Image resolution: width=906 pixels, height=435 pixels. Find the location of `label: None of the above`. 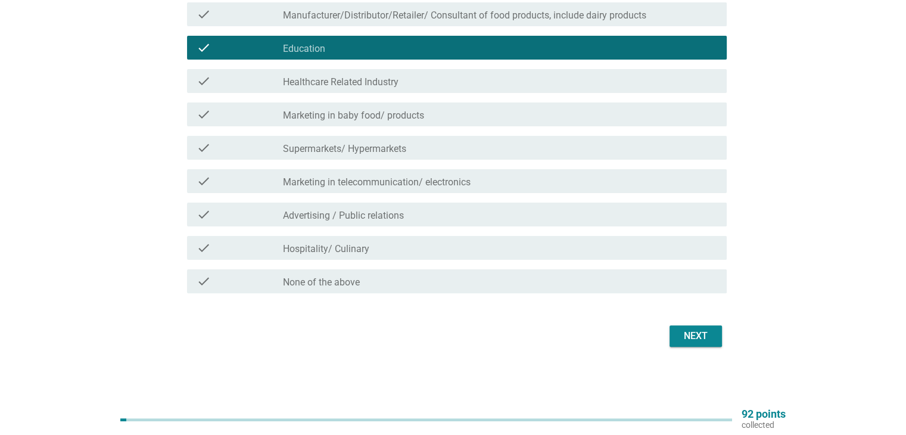

label: None of the above is located at coordinates (321, 282).